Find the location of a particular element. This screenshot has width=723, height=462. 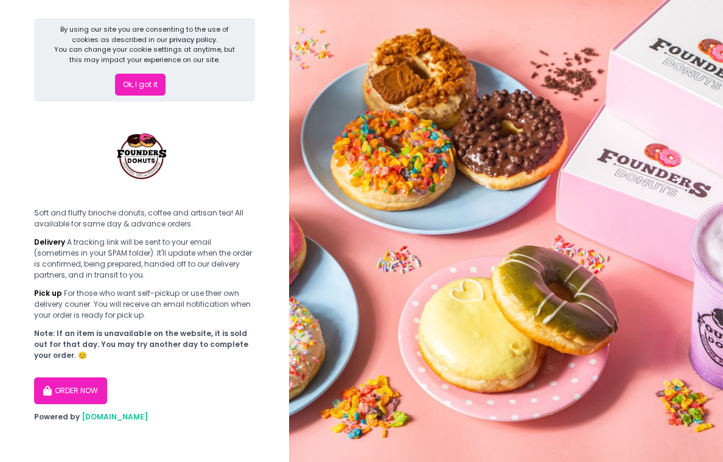

div: By using our site you are consenting to the use of cookies as described in our You can change you... is located at coordinates (144, 44).